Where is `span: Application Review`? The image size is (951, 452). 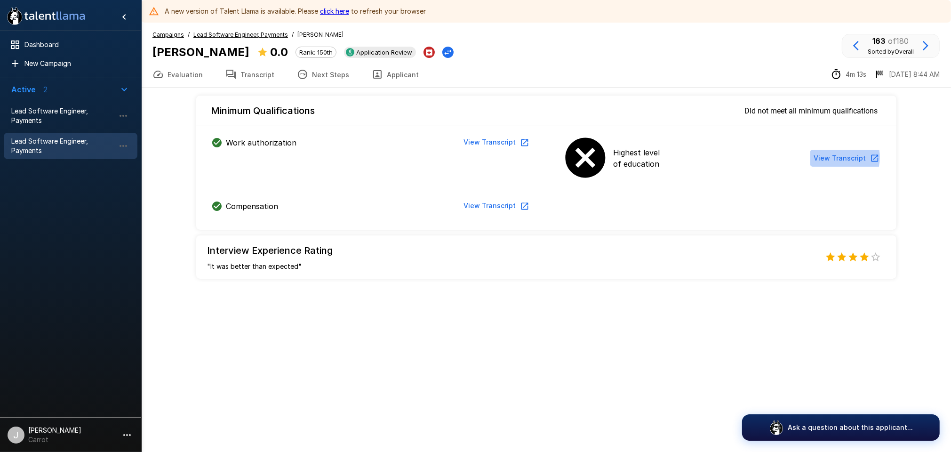
span: Application Review is located at coordinates (384, 52).